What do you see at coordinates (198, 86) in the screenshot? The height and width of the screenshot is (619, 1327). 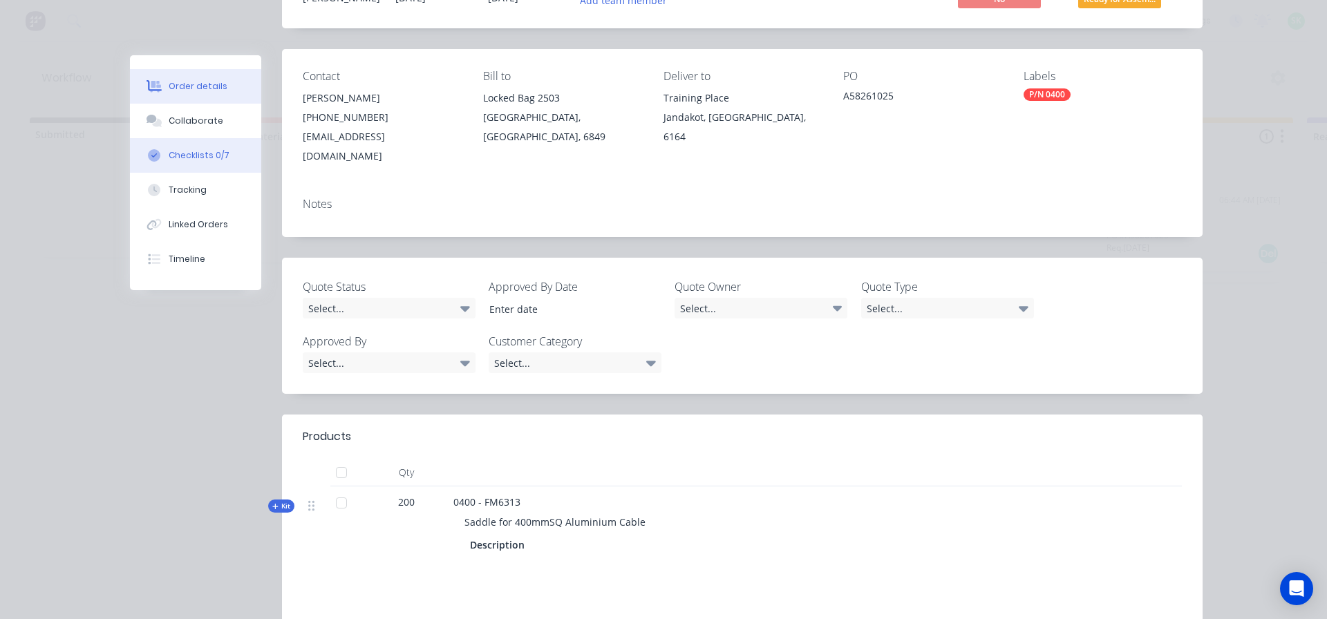 I see `div: Order details` at bounding box center [198, 86].